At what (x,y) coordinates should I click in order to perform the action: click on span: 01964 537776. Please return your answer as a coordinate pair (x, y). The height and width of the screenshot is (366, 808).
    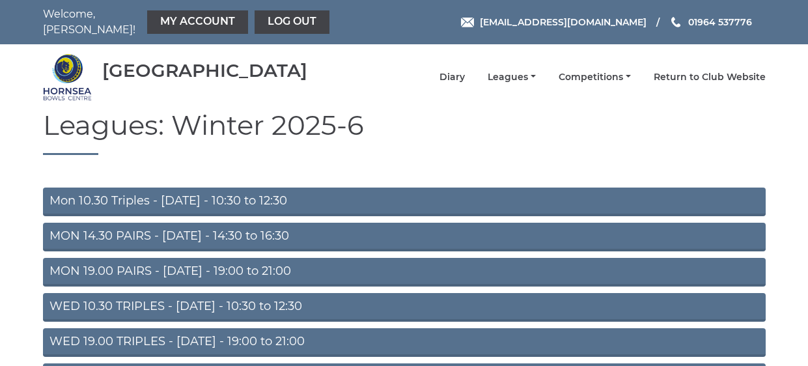
    Looking at the image, I should click on (720, 22).